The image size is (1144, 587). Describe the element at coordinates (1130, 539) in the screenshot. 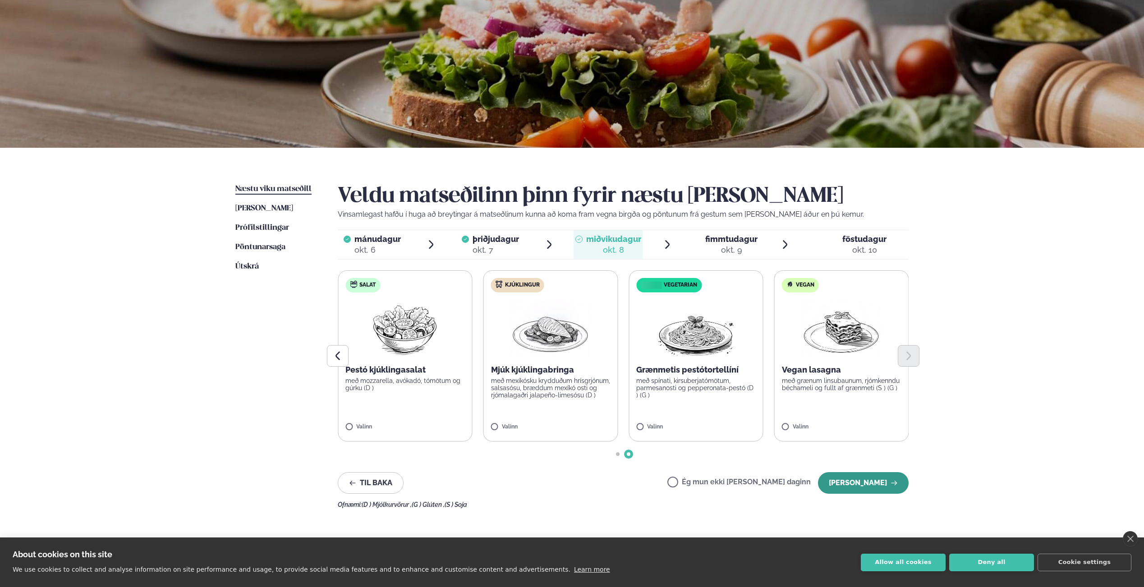

I see `a: close` at that location.